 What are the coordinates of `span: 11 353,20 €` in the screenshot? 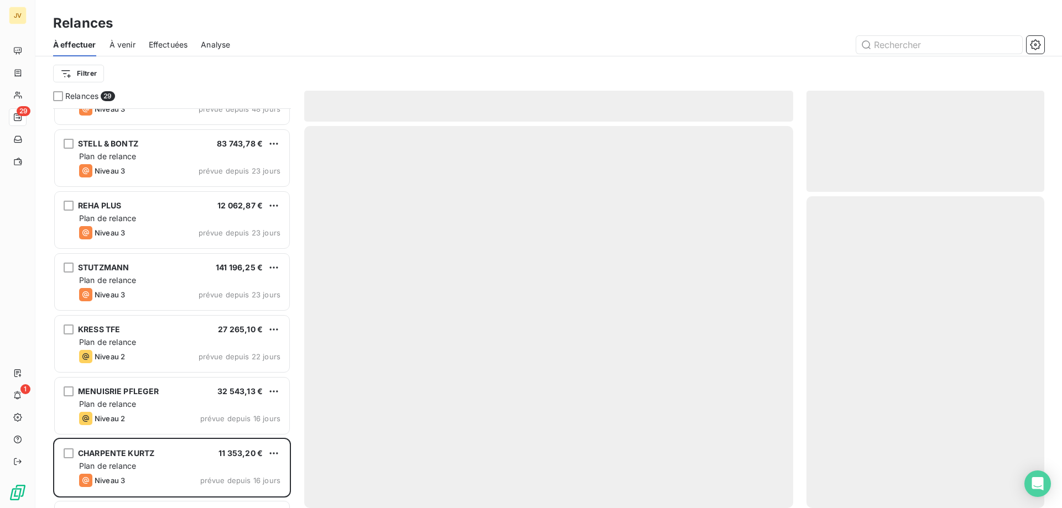 It's located at (241, 453).